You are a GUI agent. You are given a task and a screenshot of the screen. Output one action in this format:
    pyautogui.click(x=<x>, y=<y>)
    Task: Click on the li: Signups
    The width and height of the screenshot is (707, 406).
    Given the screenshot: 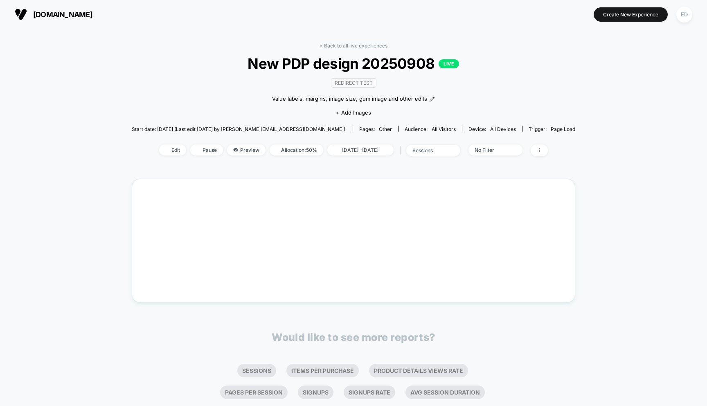 What is the action you would take?
    pyautogui.click(x=316, y=392)
    